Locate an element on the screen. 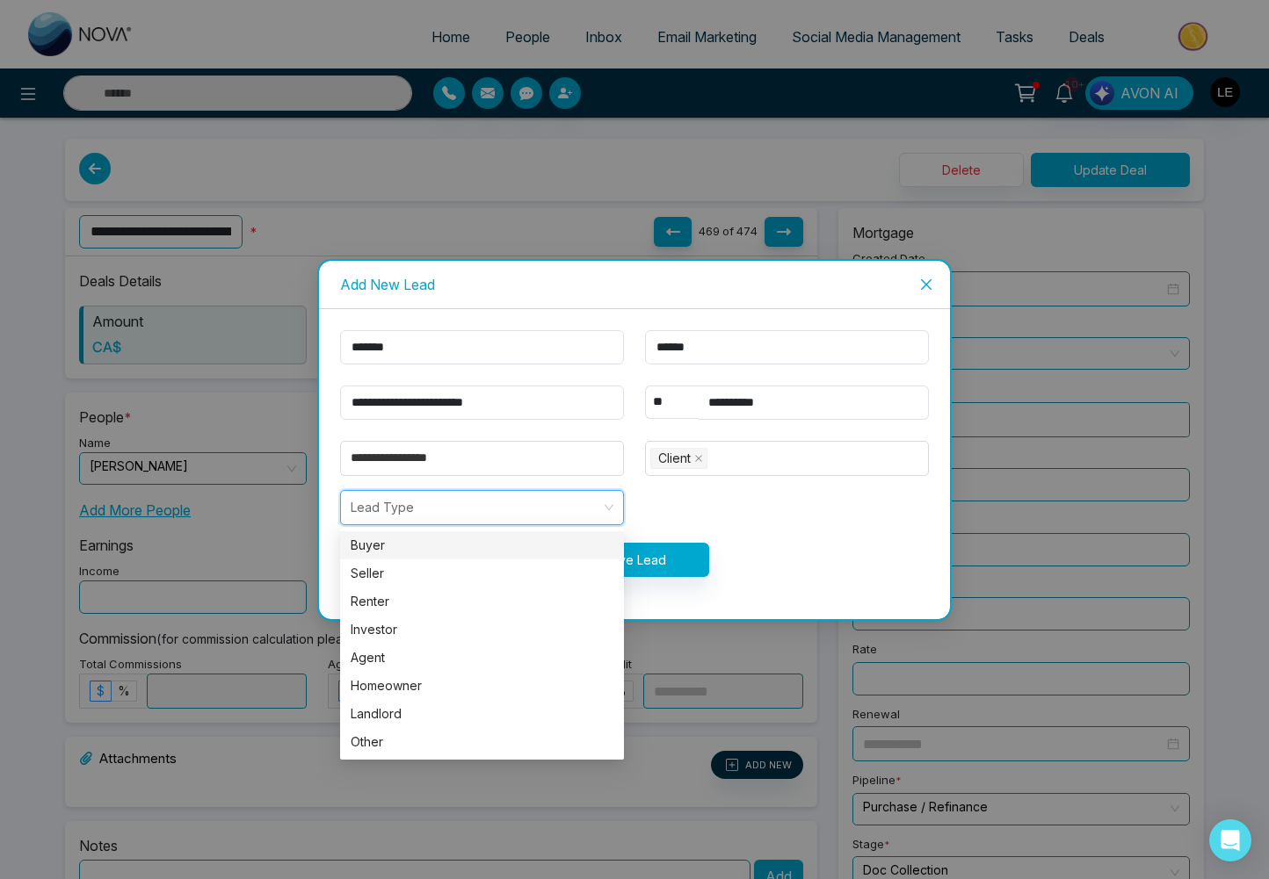 The height and width of the screenshot is (879, 1269). div: Renter is located at coordinates (481, 602).